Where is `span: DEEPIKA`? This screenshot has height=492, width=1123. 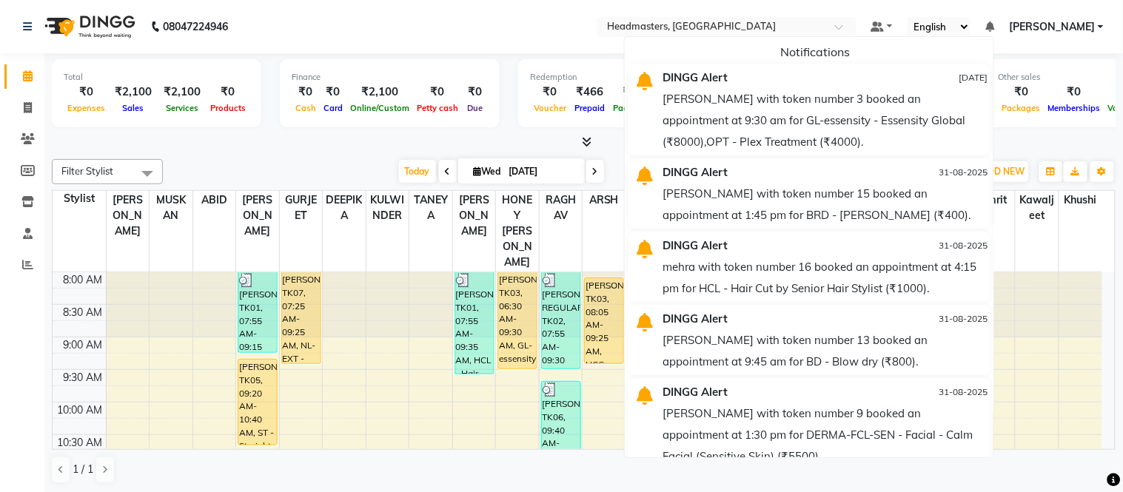 span: DEEPIKA is located at coordinates (344, 208).